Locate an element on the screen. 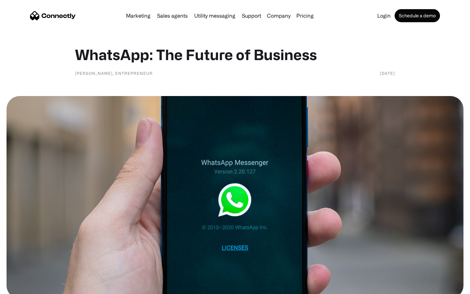 Image resolution: width=470 pixels, height=294 pixels. a: Login is located at coordinates (384, 16).